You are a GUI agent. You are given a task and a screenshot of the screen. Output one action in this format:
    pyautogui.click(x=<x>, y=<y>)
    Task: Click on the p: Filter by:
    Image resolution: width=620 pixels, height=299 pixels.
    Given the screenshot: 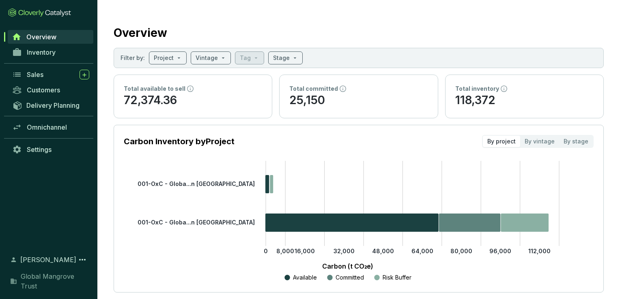 What is the action you would take?
    pyautogui.click(x=133, y=58)
    